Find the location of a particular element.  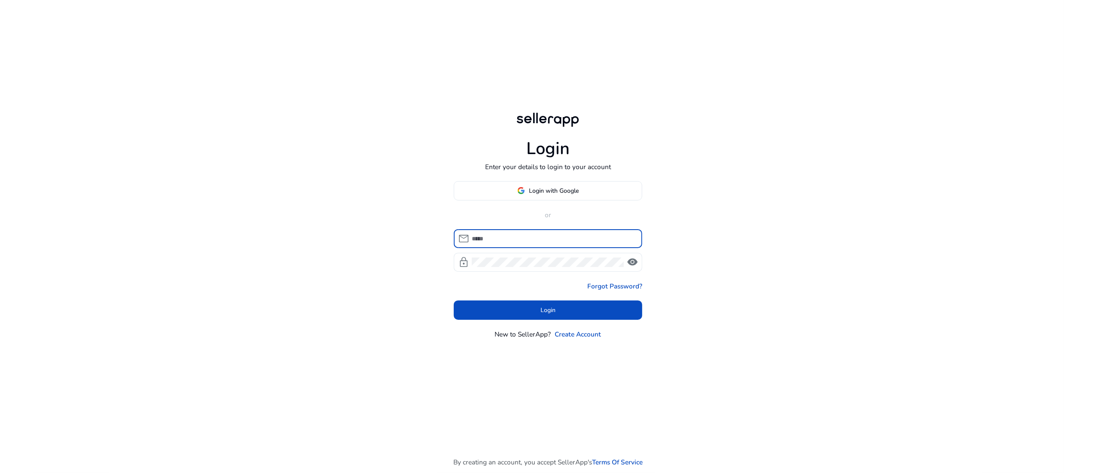

h1: Login is located at coordinates (548, 149).